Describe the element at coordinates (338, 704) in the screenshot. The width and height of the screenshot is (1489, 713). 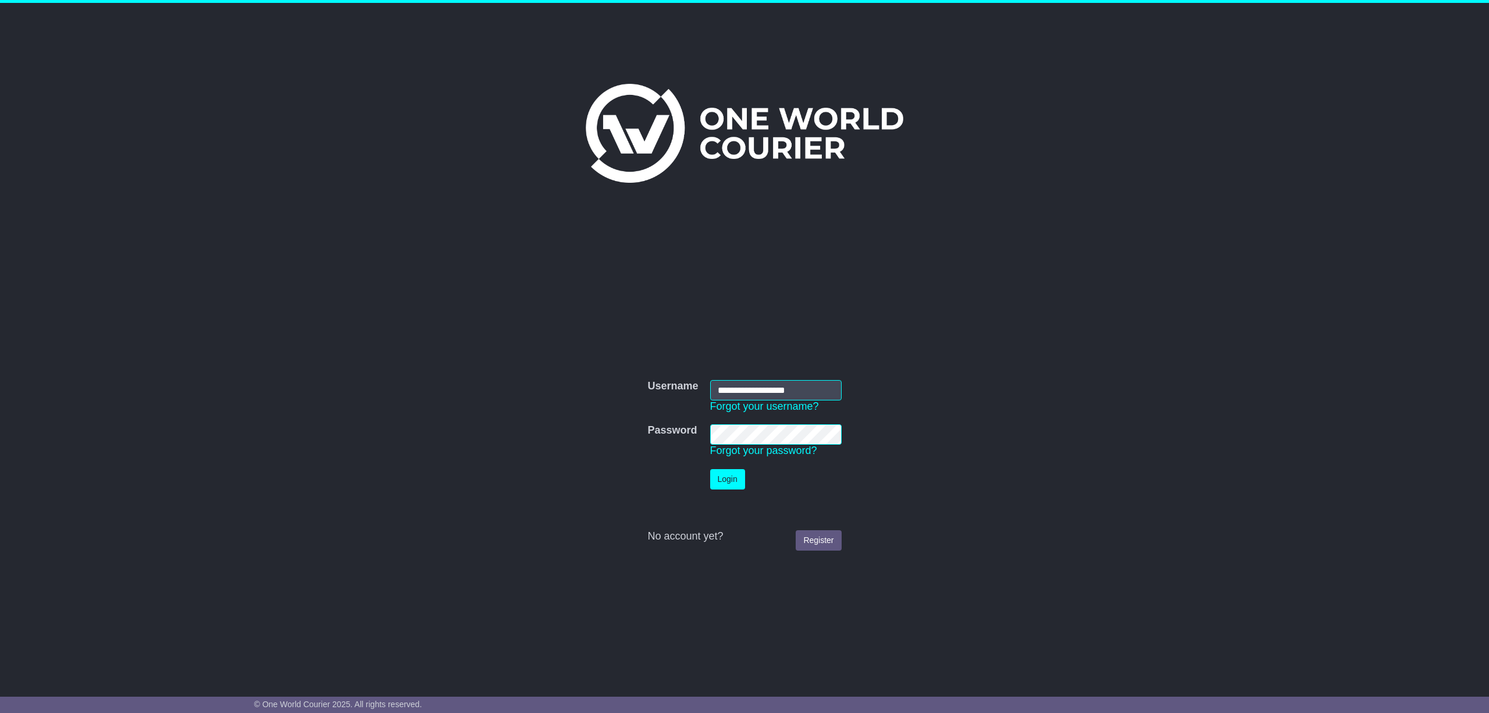
I see `span: © One World Courier 2025. All rights reserved.` at that location.